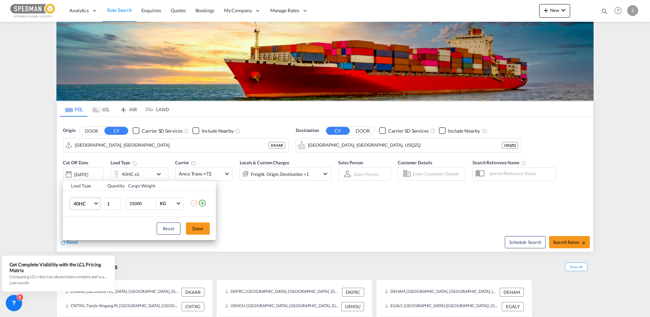 The height and width of the screenshot is (317, 650). I want to click on th: Load Type, so click(83, 186).